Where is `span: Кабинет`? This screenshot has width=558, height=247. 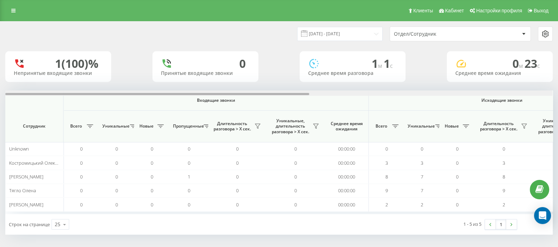 span: Кабинет is located at coordinates (454, 11).